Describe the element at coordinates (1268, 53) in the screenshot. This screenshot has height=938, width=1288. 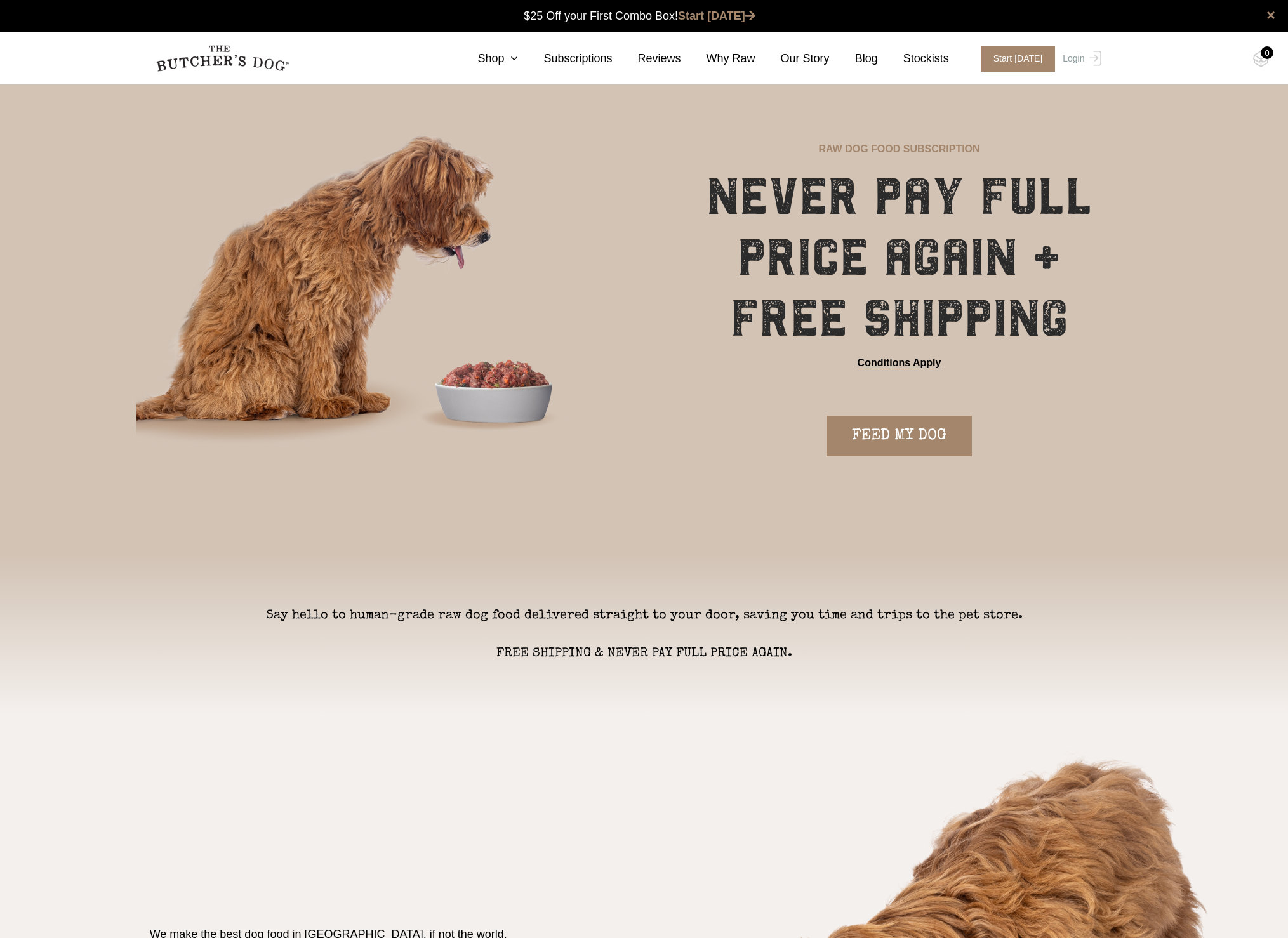
I see `div: 0` at that location.